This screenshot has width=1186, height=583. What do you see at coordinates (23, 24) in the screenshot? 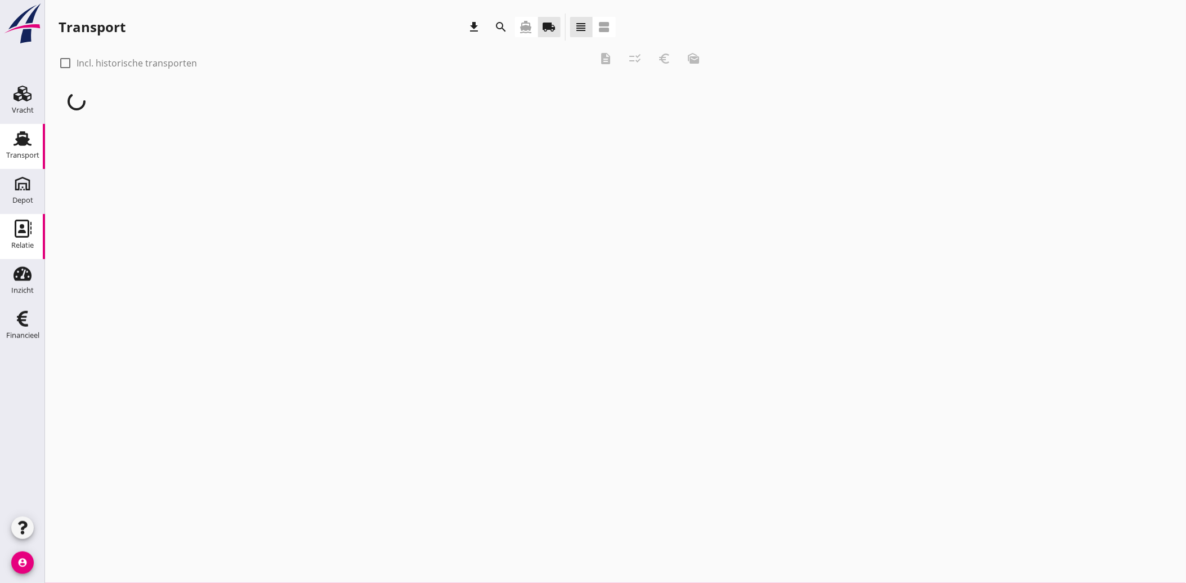
I see `img: logo-small.a267ee39.svg` at bounding box center [23, 24].